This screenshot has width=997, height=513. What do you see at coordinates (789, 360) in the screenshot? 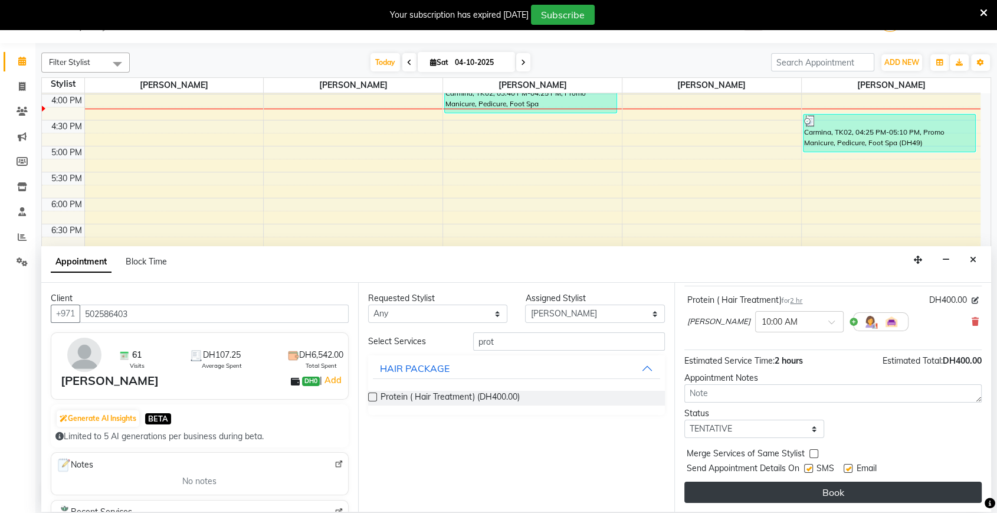
I see `span: 2 hours` at bounding box center [789, 360].